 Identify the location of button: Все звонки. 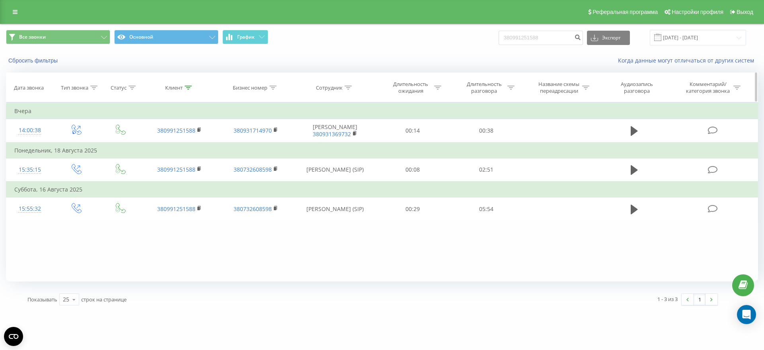
(58, 37).